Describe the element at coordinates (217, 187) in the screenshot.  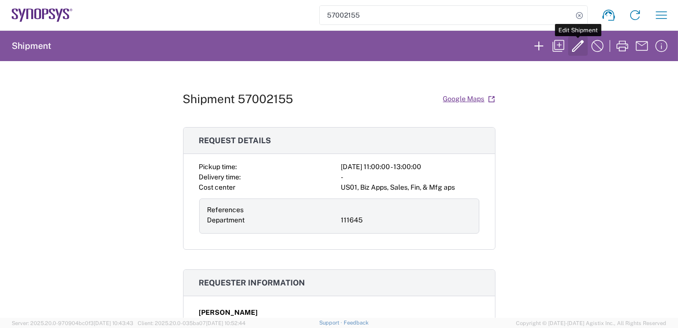
I see `span: Cost center` at that location.